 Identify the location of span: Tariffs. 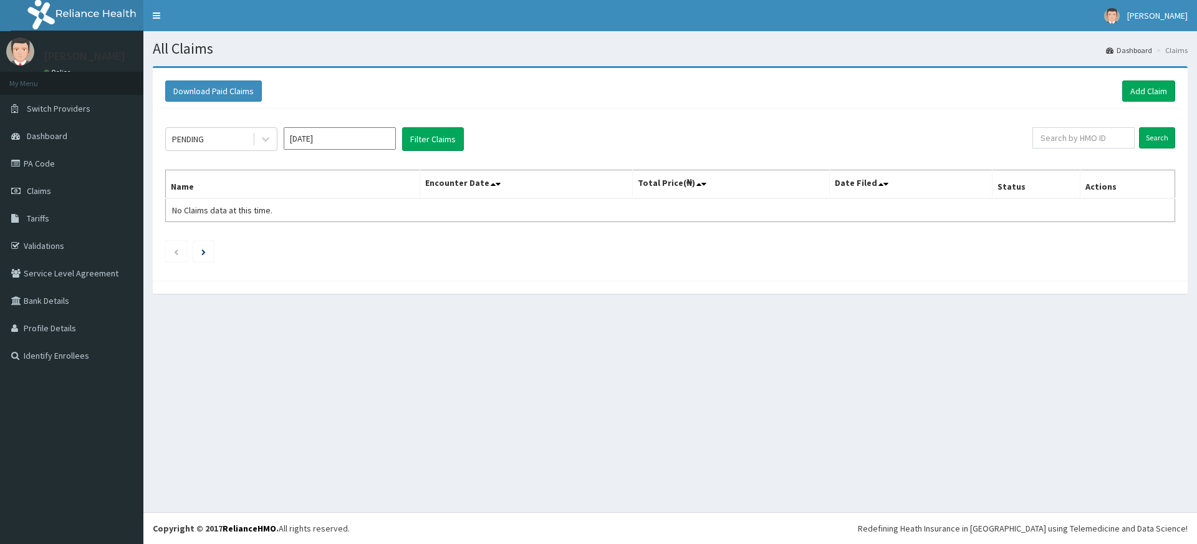
(38, 218).